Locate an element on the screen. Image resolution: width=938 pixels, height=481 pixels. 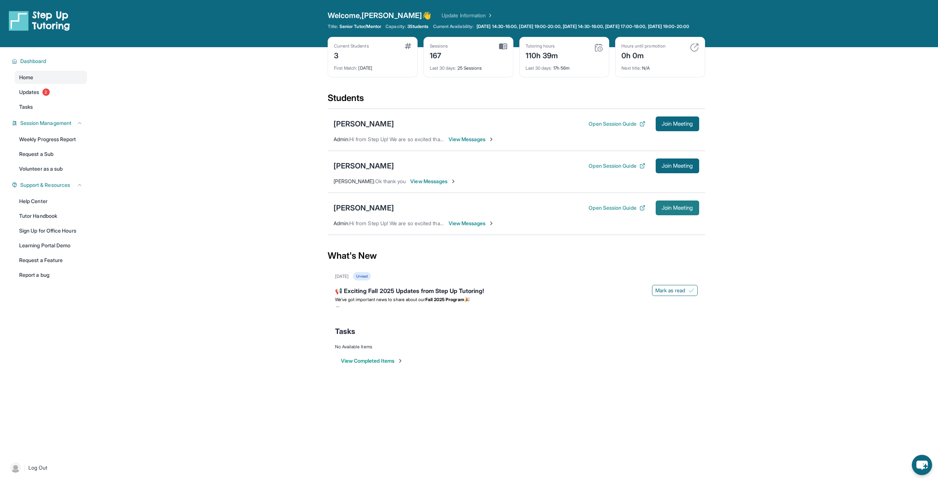
div: 0h 0m is located at coordinates (644, 55).